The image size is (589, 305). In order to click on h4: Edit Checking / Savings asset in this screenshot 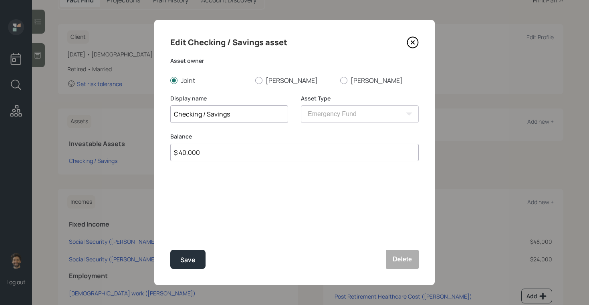, I will do `click(229, 42)`.